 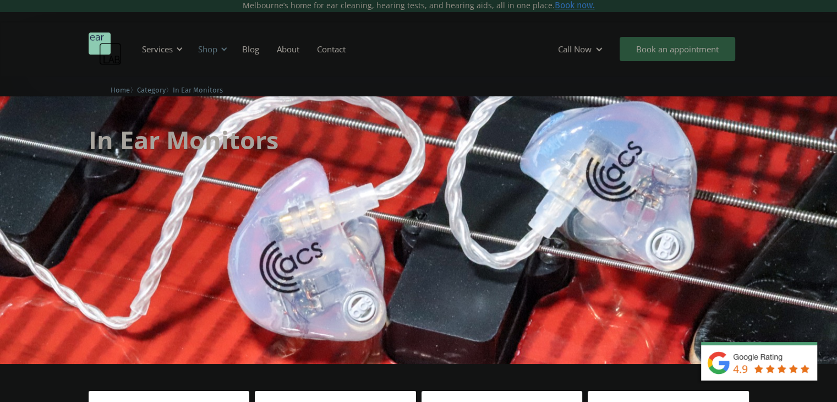 I want to click on a: Blog, so click(x=250, y=49).